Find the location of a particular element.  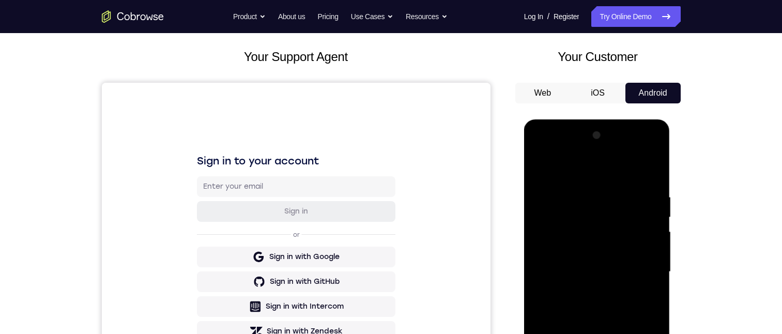

input: Enter your email is located at coordinates (194, 104).